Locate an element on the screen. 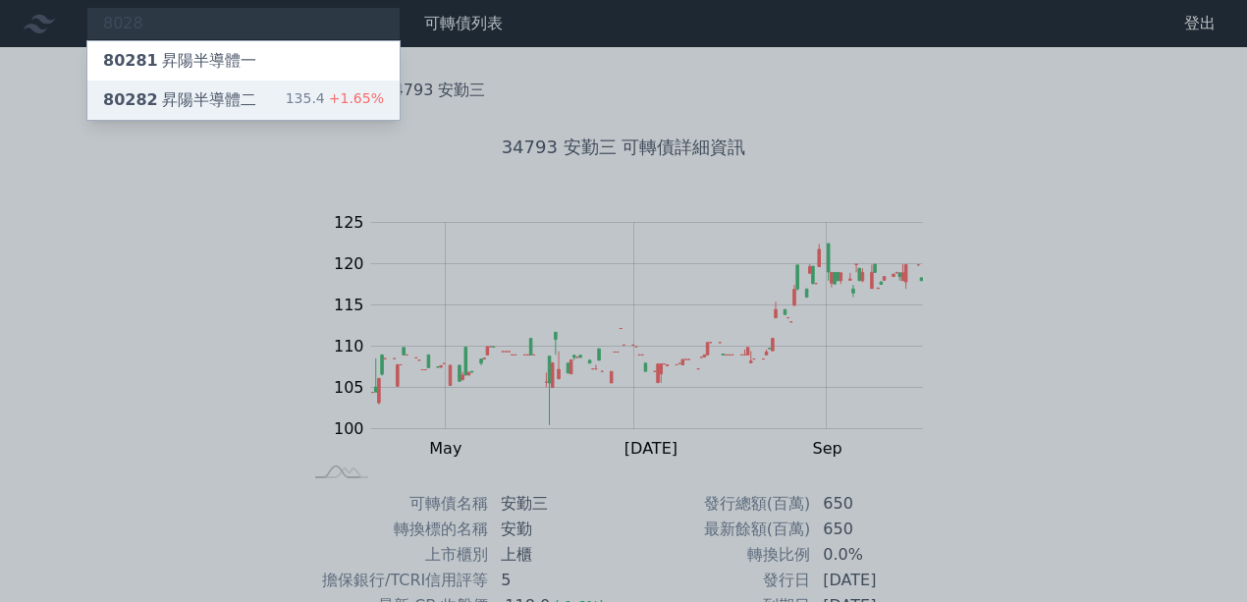 The height and width of the screenshot is (602, 1247). span: +1.65% is located at coordinates (355, 98).